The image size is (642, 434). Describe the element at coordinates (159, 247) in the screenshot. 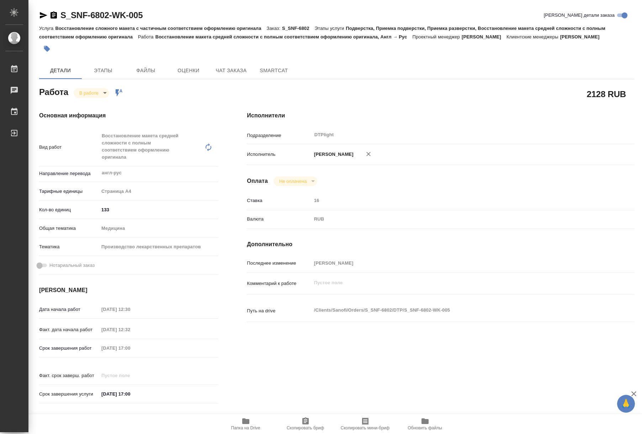

I see `div: Производство лекарственных препаратов` at that location.